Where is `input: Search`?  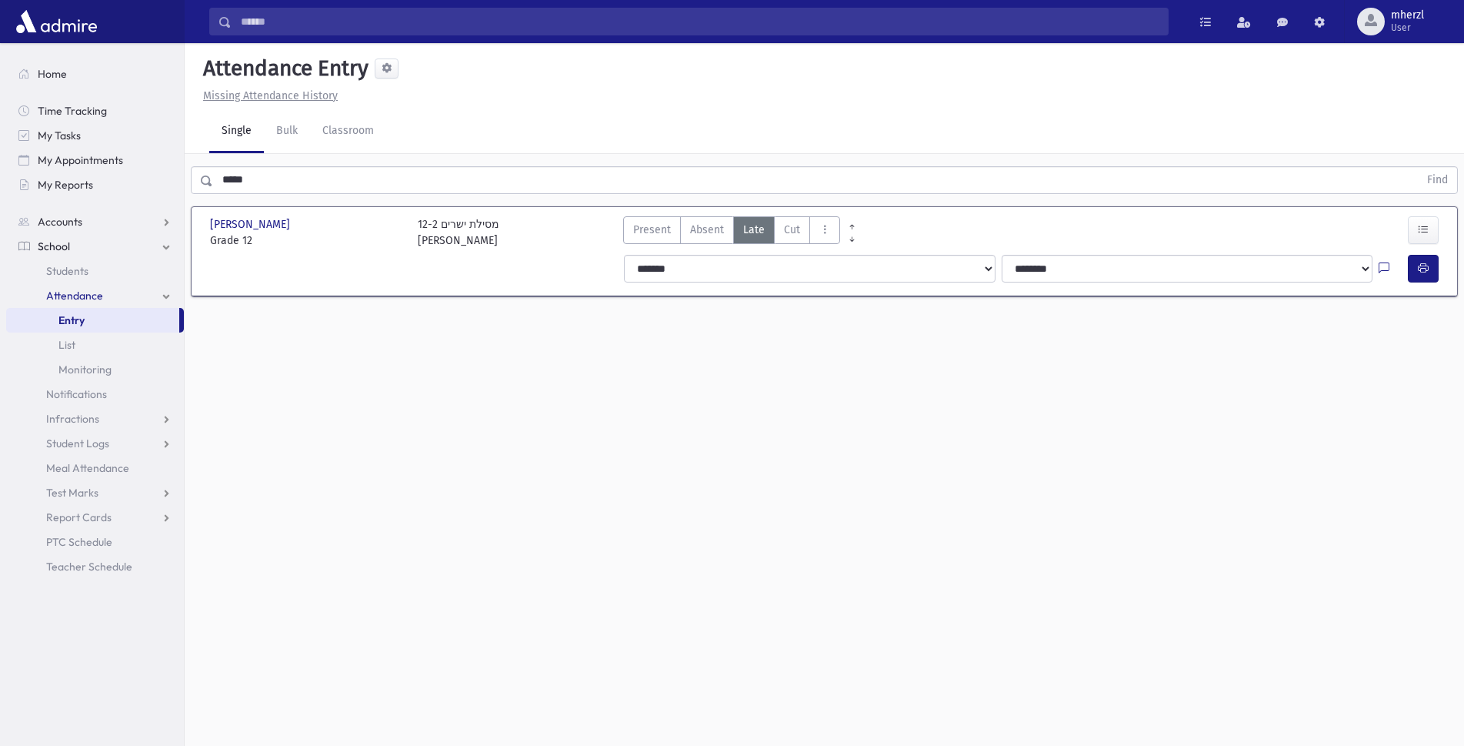 input: Search is located at coordinates (699, 22).